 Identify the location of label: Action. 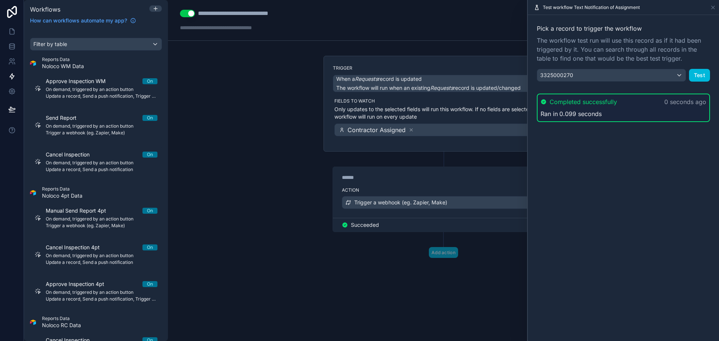
(443, 190).